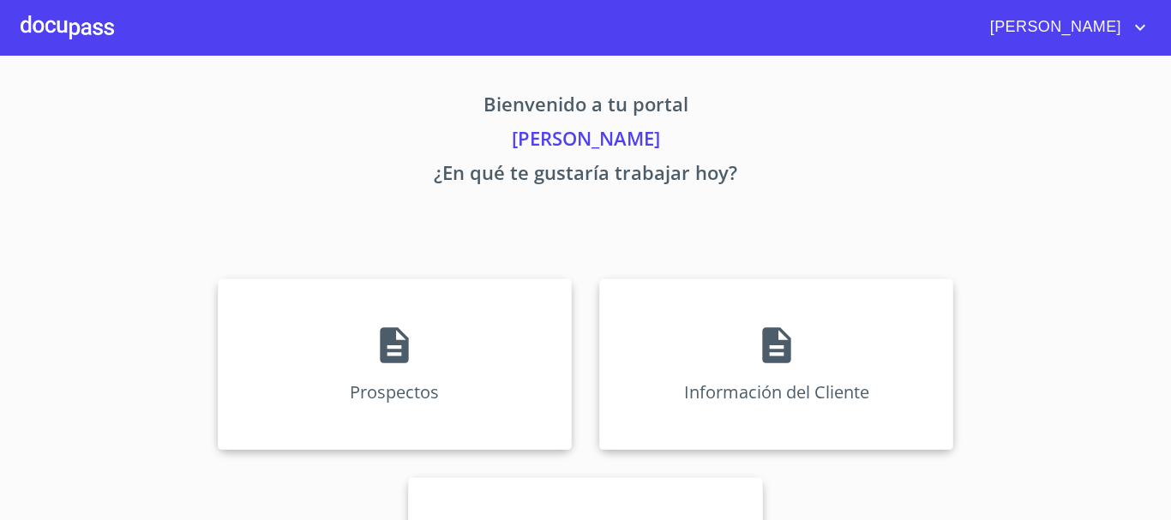 The width and height of the screenshot is (1171, 520). Describe the element at coordinates (1064, 27) in the screenshot. I see `button: account of current user` at that location.